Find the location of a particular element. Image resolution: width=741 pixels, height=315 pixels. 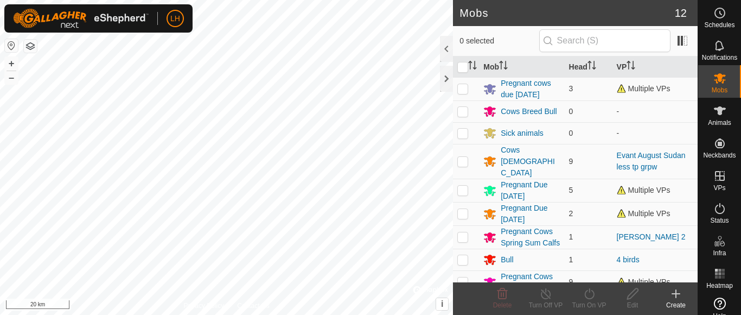

th: Head is located at coordinates (589, 67).